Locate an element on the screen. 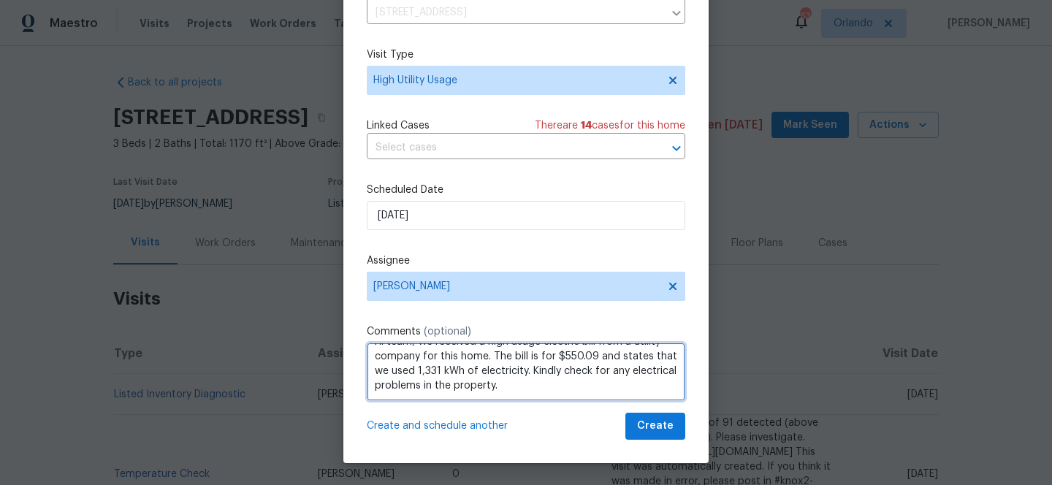 The height and width of the screenshot is (485, 1052). button: Open is located at coordinates (677, 148).